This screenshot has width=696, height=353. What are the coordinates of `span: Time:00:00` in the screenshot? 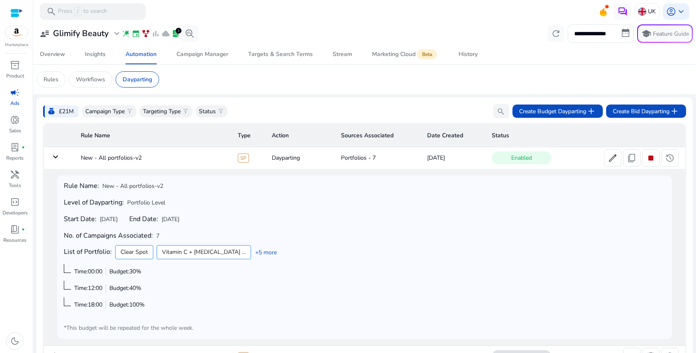 It's located at (88, 271).